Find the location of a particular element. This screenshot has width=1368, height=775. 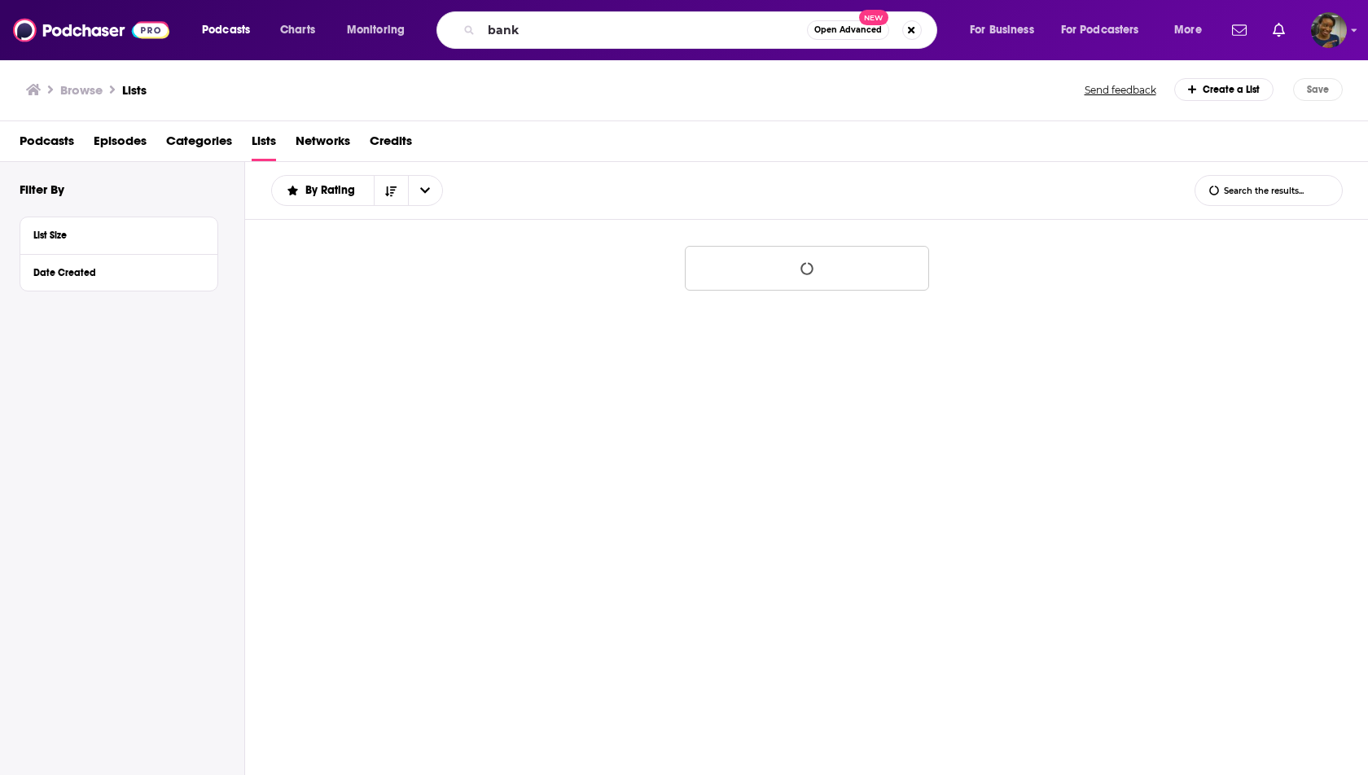

button: Send feedback is located at coordinates (1120, 90).